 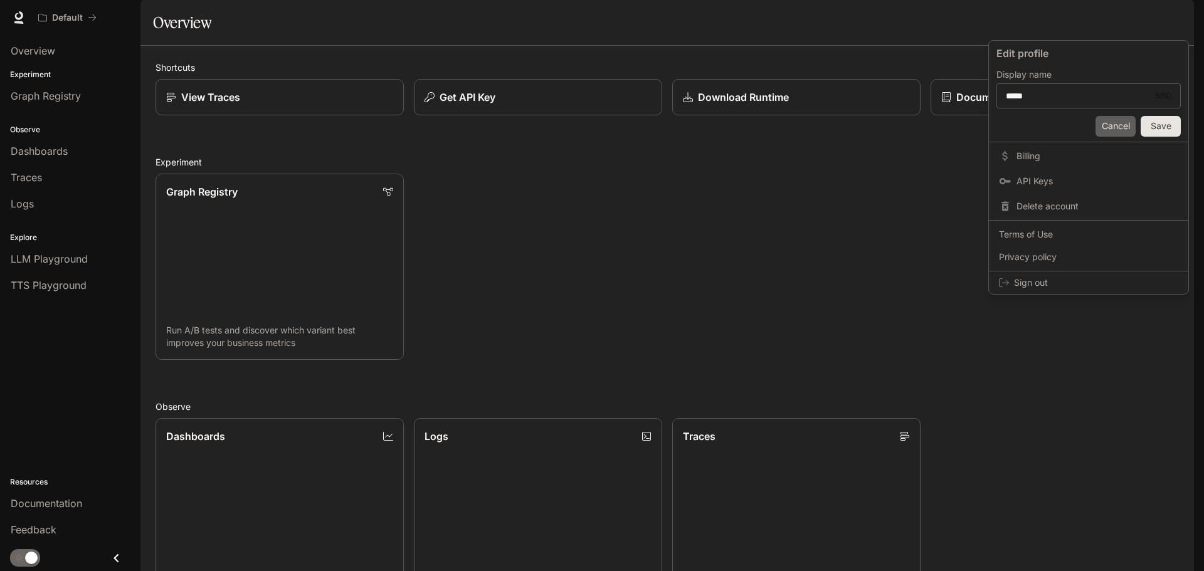 I want to click on div: Delete account, so click(x=1089, y=206).